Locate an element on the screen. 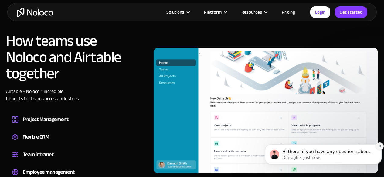 The height and width of the screenshot is (177, 384). a: Get started is located at coordinates (351, 12).